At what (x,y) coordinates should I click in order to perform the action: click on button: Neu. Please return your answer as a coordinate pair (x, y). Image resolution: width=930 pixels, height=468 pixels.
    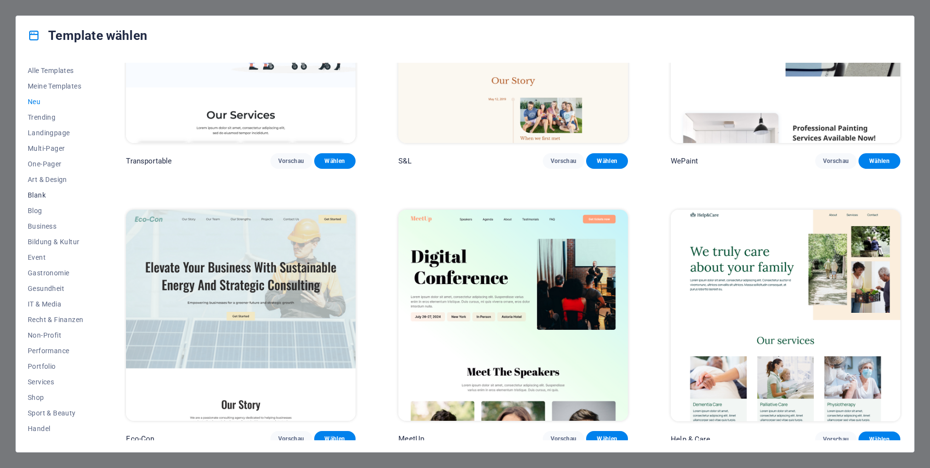
    Looking at the image, I should click on (55, 102).